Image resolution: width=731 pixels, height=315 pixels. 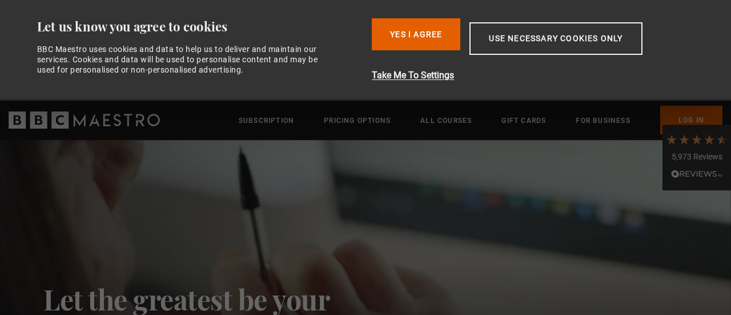 What do you see at coordinates (416, 34) in the screenshot?
I see `button: Yes I Agree` at bounding box center [416, 34].